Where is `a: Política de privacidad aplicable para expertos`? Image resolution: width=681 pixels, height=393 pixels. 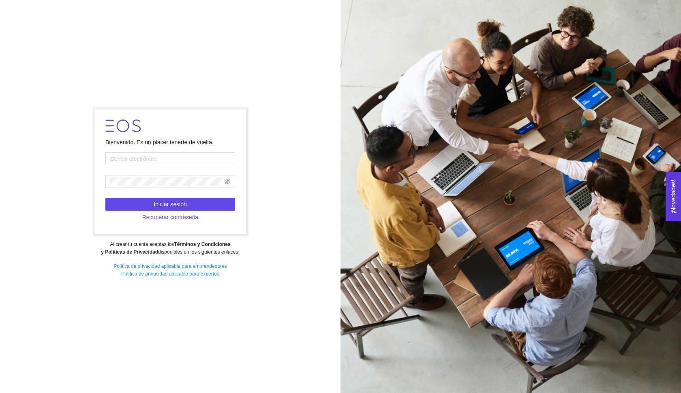 a: Política de privacidad aplicable para expertos is located at coordinates (170, 274).